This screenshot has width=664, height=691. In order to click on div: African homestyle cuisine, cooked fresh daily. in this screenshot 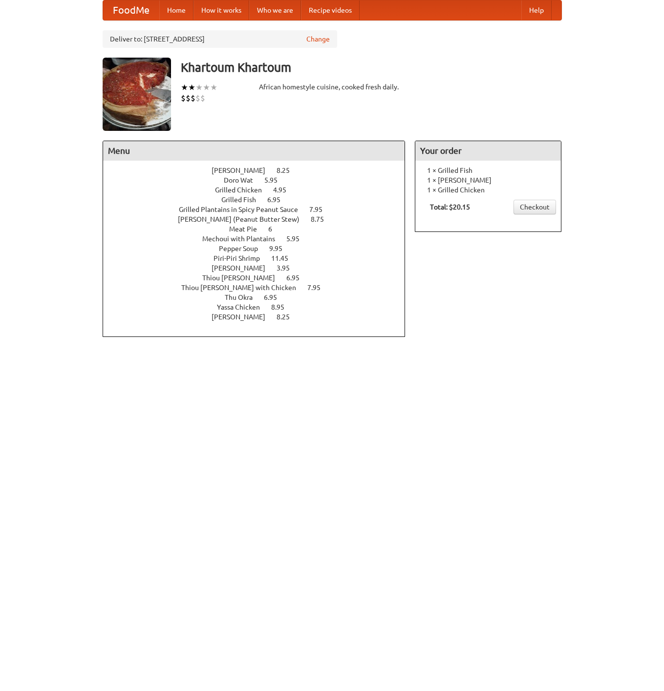, I will do `click(332, 87)`.